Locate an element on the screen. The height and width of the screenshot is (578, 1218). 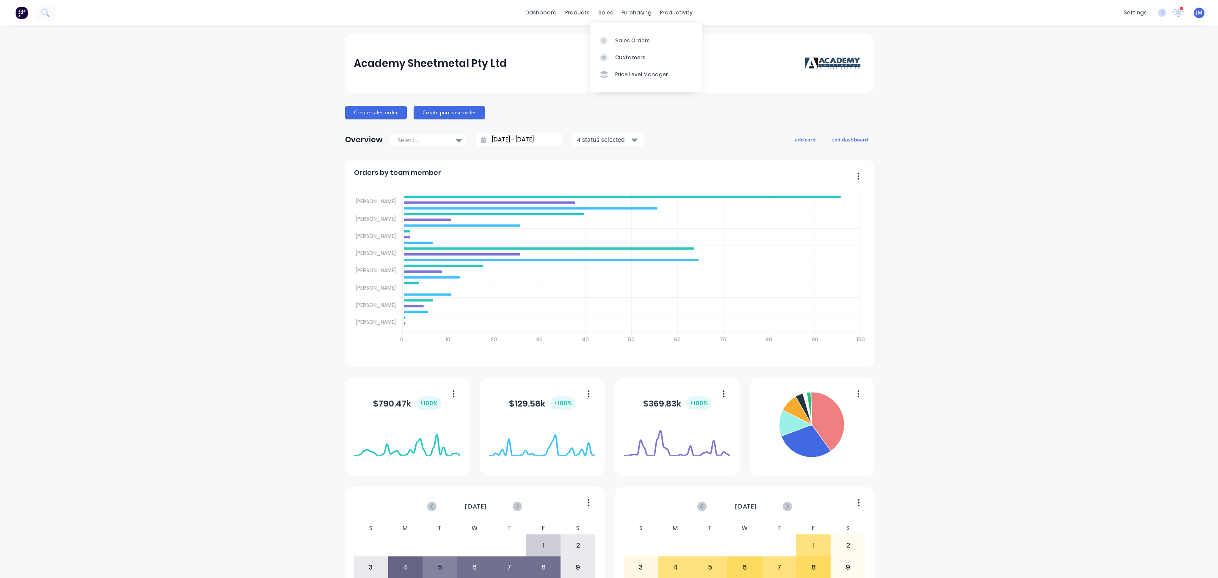
div: productivity is located at coordinates (676, 13).